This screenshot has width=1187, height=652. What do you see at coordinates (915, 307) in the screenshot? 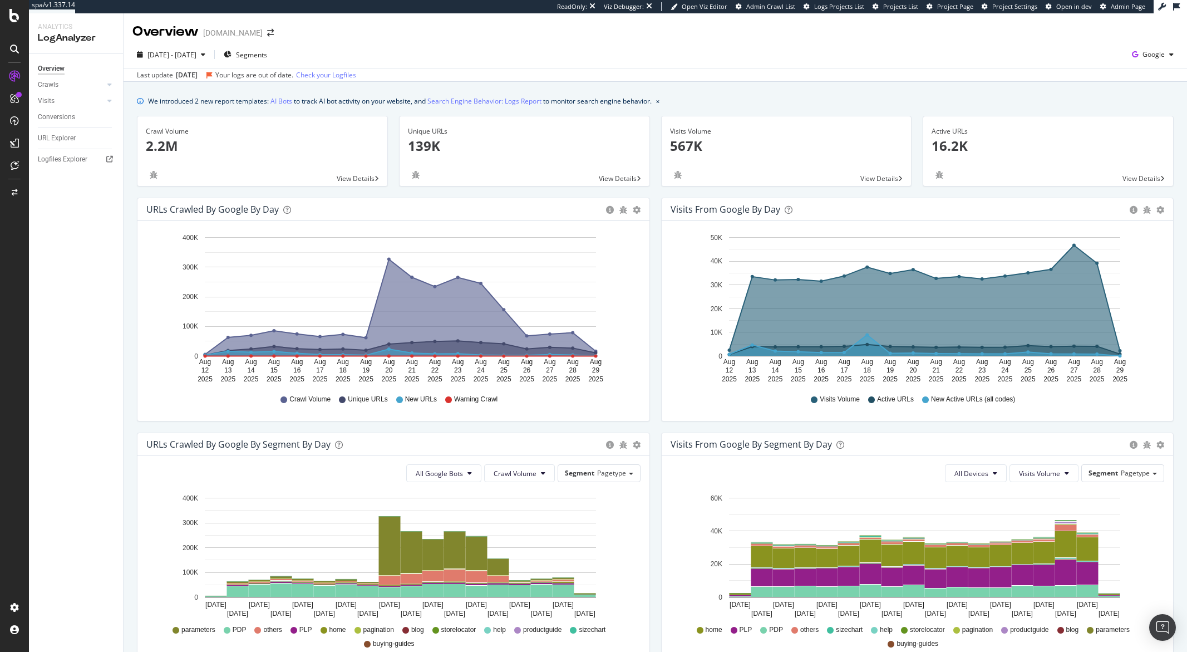
I see `svg: A chart.` at bounding box center [915, 307].